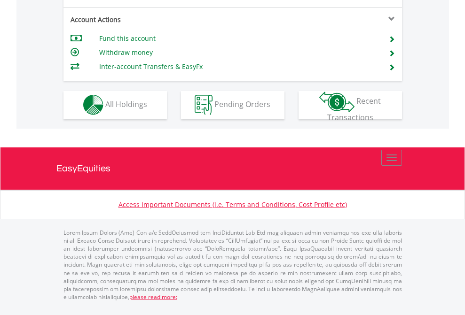 Image resolution: width=465 pixels, height=315 pixels. Describe the element at coordinates (204, 105) in the screenshot. I see `img: pending_instructions-wht.png` at that location.